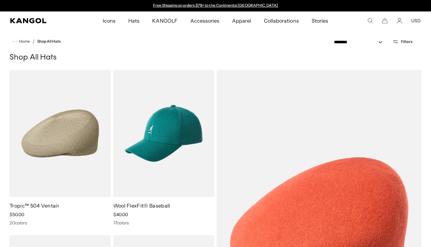 The width and height of the screenshot is (431, 247). Describe the element at coordinates (399, 21) in the screenshot. I see `a: Account` at that location.